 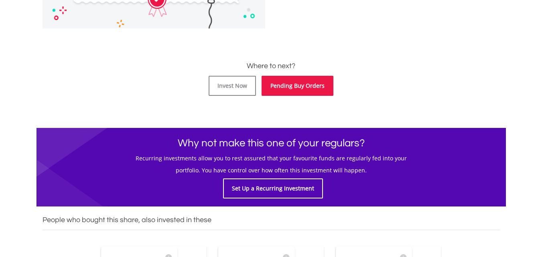 What do you see at coordinates (232, 86) in the screenshot?
I see `a: Invest Now` at bounding box center [232, 86].